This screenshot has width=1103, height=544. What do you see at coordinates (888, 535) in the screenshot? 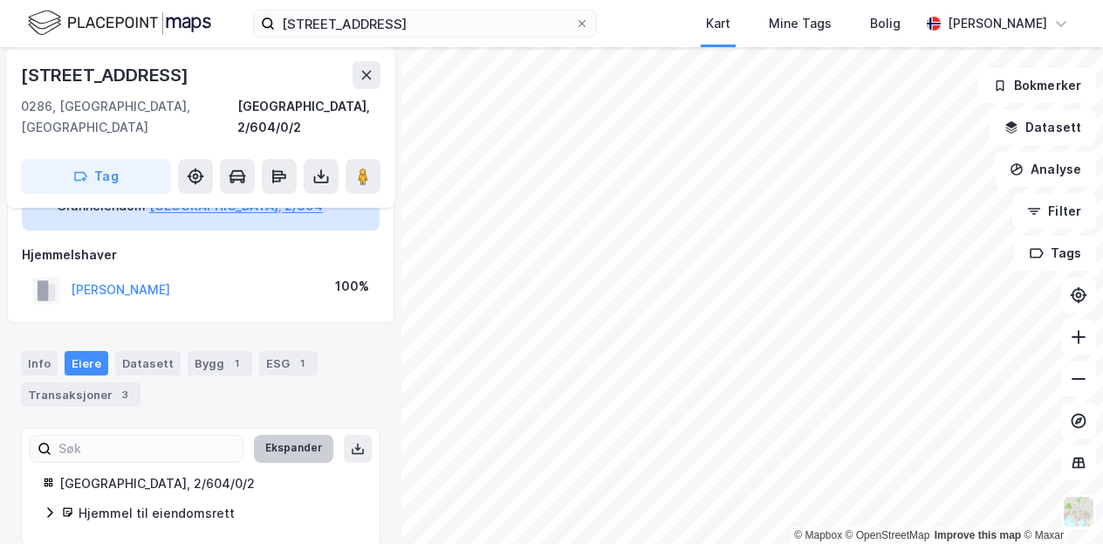
I see `a: OpenStreetMap` at bounding box center [888, 535].